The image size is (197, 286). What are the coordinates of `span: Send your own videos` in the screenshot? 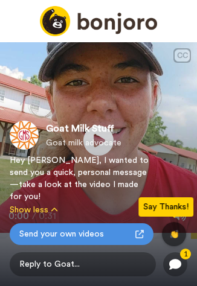 It's located at (62, 234).